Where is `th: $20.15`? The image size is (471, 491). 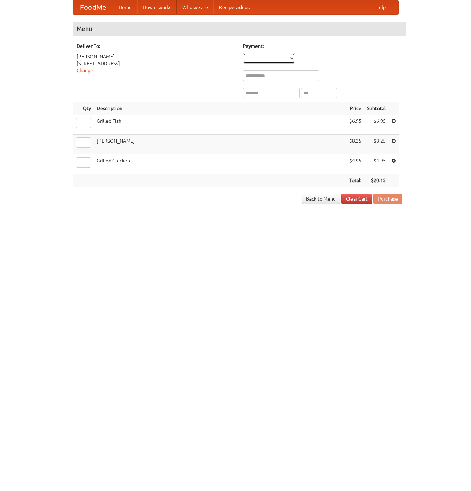 th: $20.15 is located at coordinates (377, 180).